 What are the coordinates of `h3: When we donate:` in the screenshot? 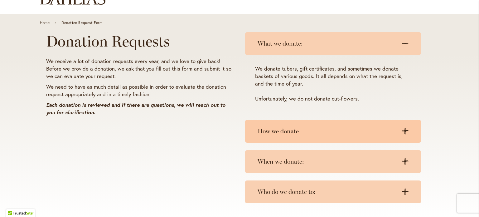 It's located at (327, 161).